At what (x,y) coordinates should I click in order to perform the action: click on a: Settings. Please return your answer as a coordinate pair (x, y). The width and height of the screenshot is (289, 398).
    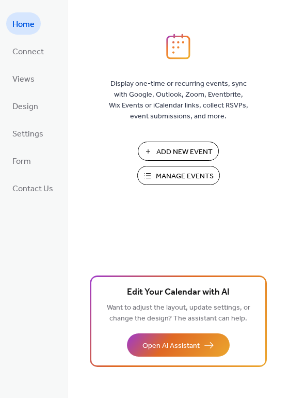
    Looking at the image, I should click on (28, 133).